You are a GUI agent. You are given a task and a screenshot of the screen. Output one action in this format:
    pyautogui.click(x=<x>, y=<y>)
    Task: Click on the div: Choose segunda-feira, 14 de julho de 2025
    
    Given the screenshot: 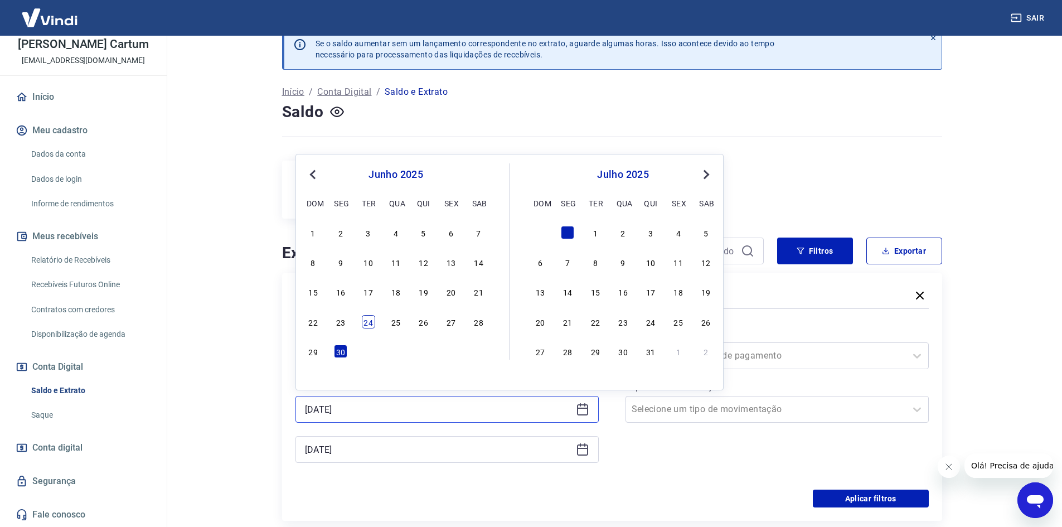 What is the action you would take?
    pyautogui.click(x=568, y=292)
    